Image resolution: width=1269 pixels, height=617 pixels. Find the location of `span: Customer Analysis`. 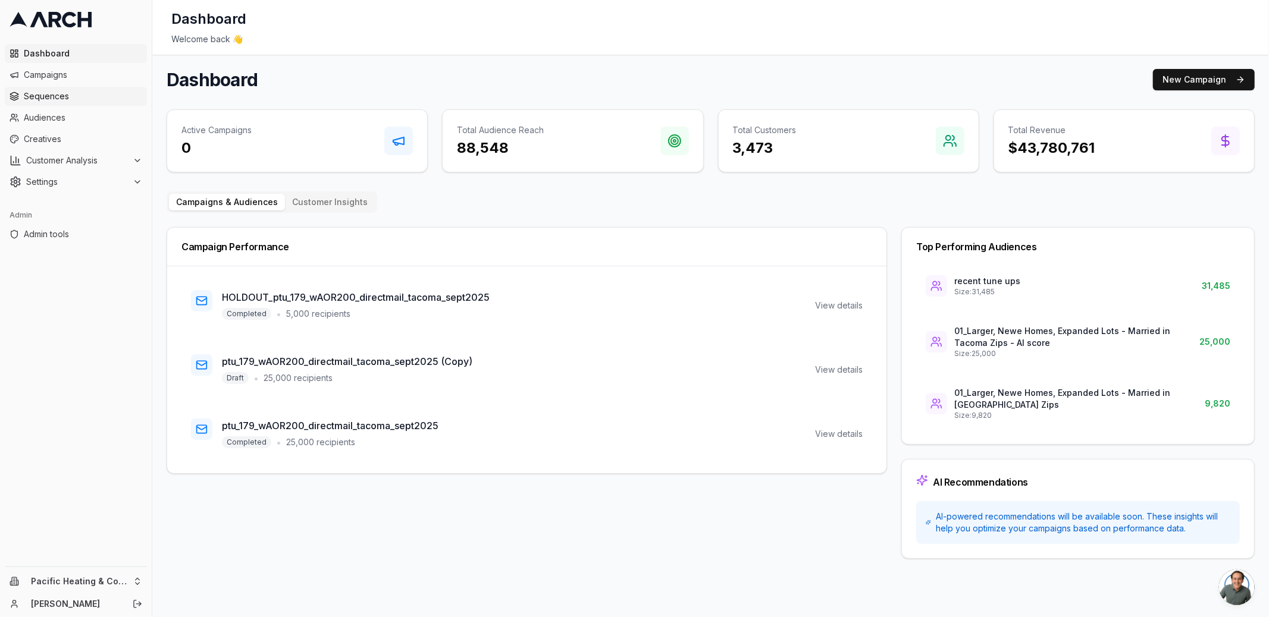

span: Customer Analysis is located at coordinates (77, 161).